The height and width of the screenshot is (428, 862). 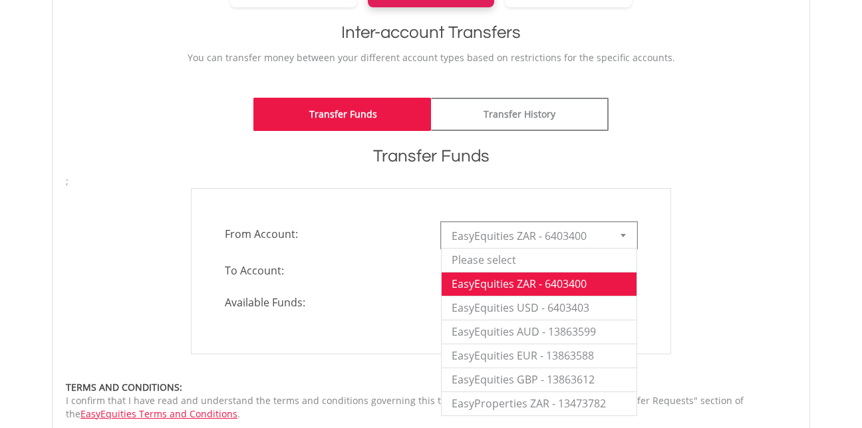 What do you see at coordinates (431, 401) in the screenshot?
I see `div: I confirm that I have read and understand the terms and conditions governing this transaction, as...` at bounding box center [431, 401].